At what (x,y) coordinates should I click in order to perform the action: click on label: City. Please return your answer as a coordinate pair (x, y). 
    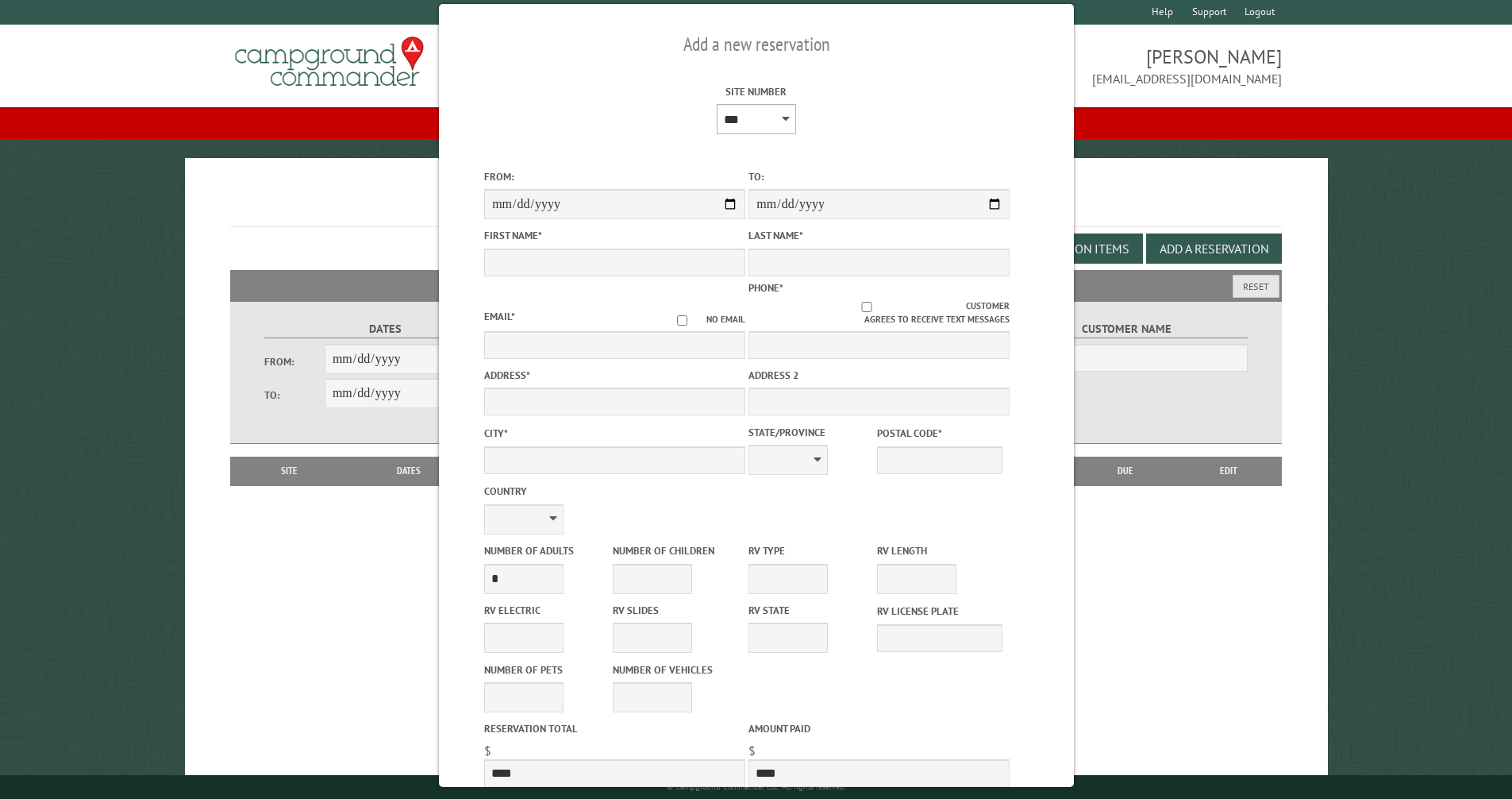
    Looking at the image, I should click on (614, 432).